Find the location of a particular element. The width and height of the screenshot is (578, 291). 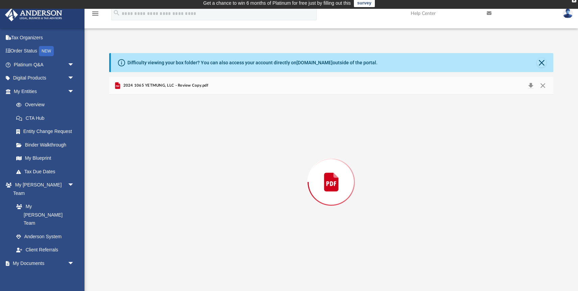

div: Preview is located at coordinates (331, 173).